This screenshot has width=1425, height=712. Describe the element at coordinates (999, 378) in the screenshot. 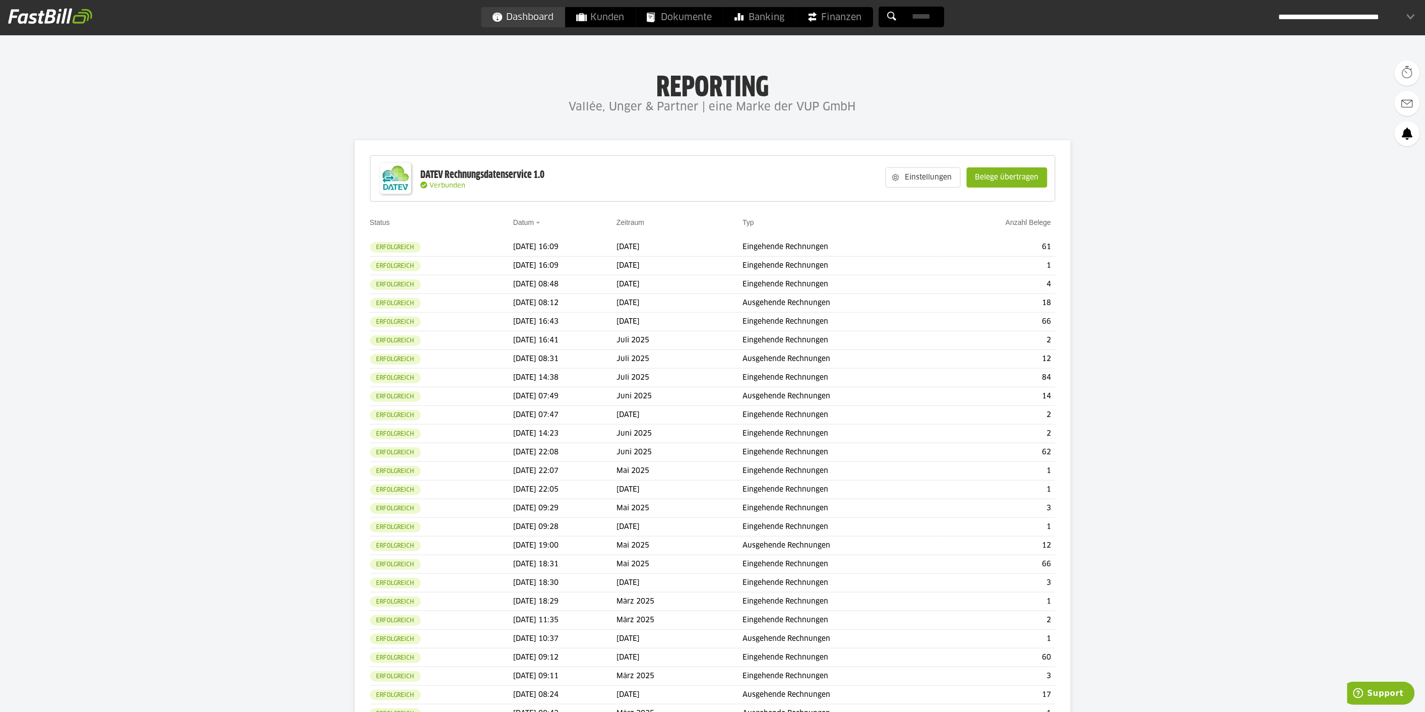

I see `td: 84` at that location.